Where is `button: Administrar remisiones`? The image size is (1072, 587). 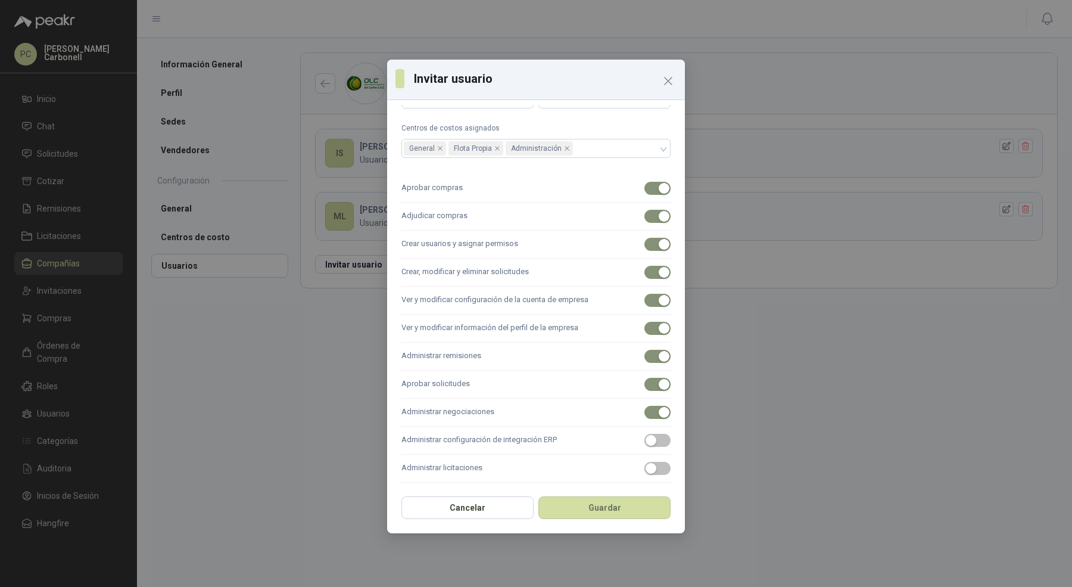
button: Administrar remisiones is located at coordinates (658, 356).